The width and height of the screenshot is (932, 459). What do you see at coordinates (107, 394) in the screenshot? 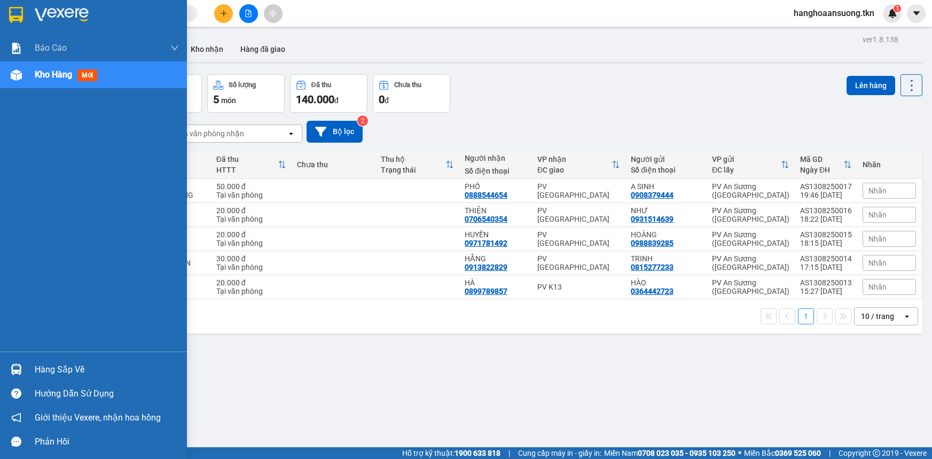
I see `div: Hướng dẫn sử dụng` at bounding box center [107, 394].